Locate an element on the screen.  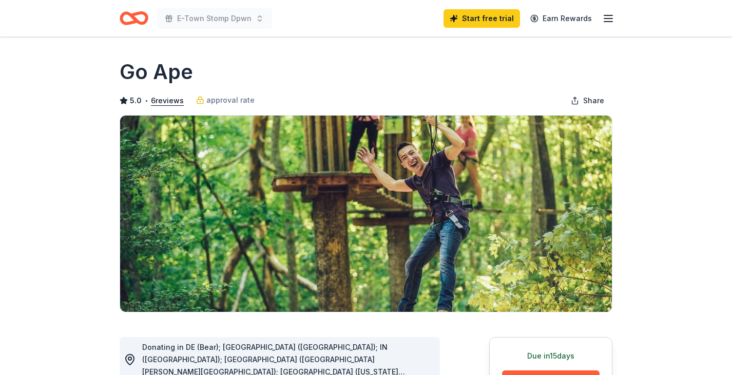
h1: Go Ape is located at coordinates (156, 72).